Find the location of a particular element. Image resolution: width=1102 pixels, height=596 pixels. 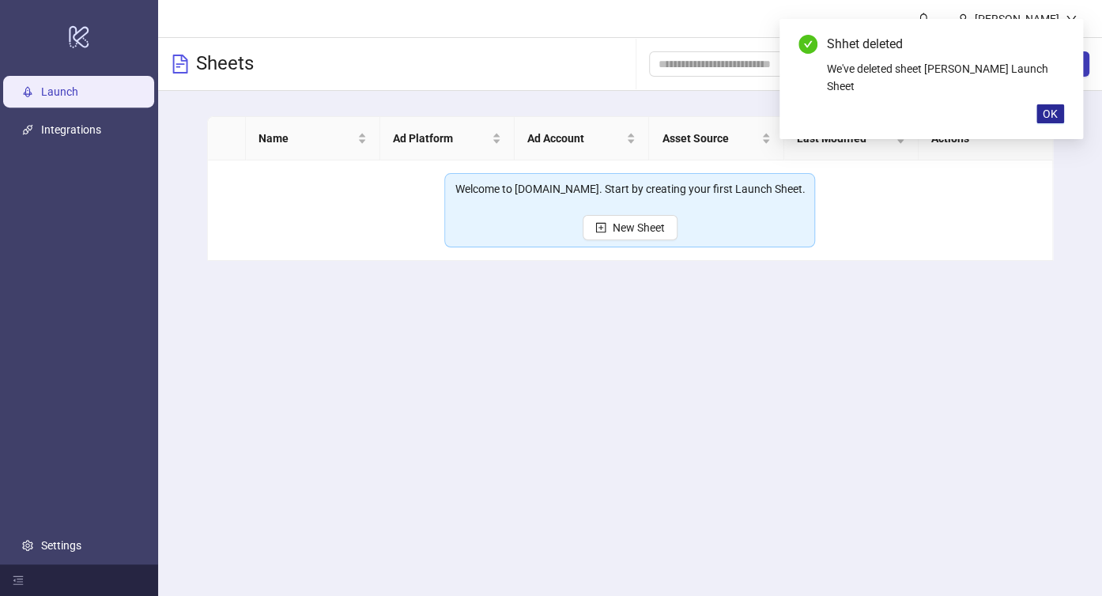

th: Asset Source is located at coordinates (716, 138).